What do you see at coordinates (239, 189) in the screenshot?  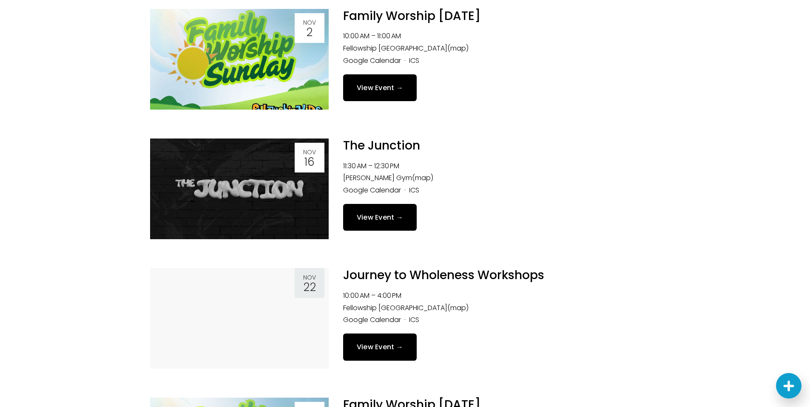 I see `img: The Junction` at bounding box center [239, 189].